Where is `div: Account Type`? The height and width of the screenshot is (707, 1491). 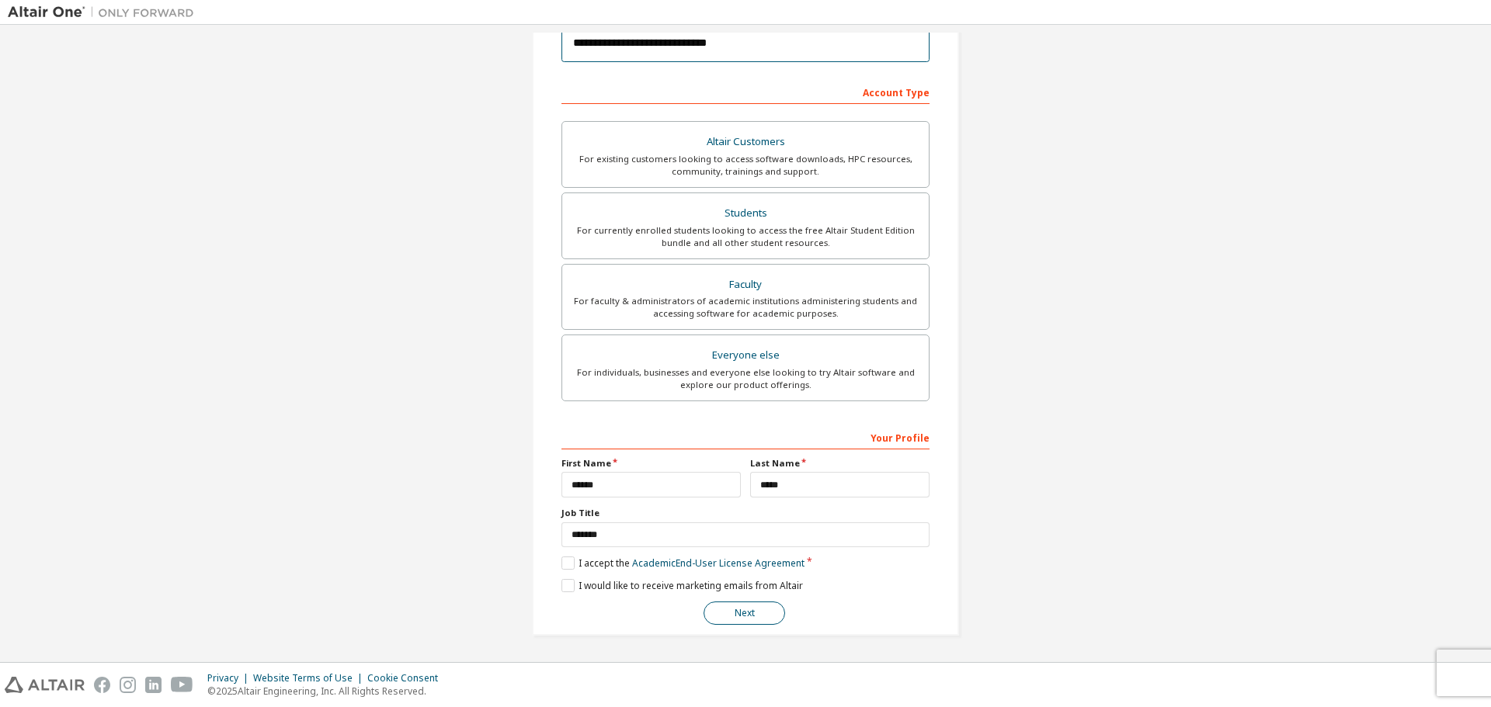 div: Account Type is located at coordinates (745, 92).